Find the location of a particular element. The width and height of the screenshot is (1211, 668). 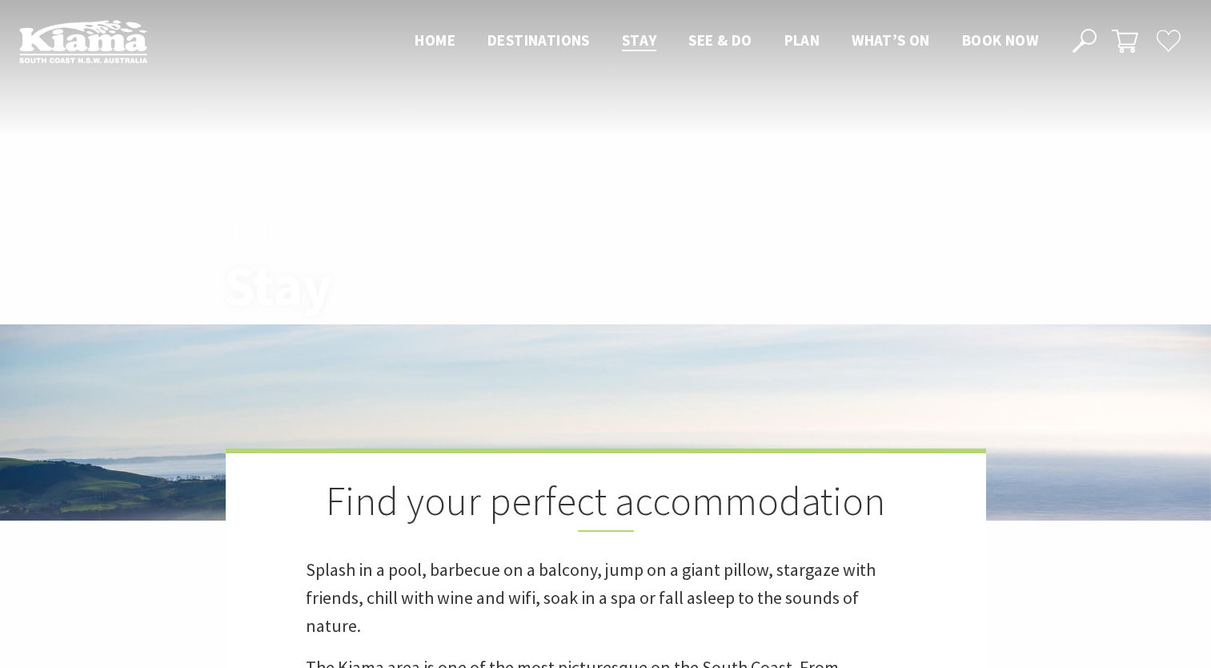

span: See & Do is located at coordinates (720, 40).